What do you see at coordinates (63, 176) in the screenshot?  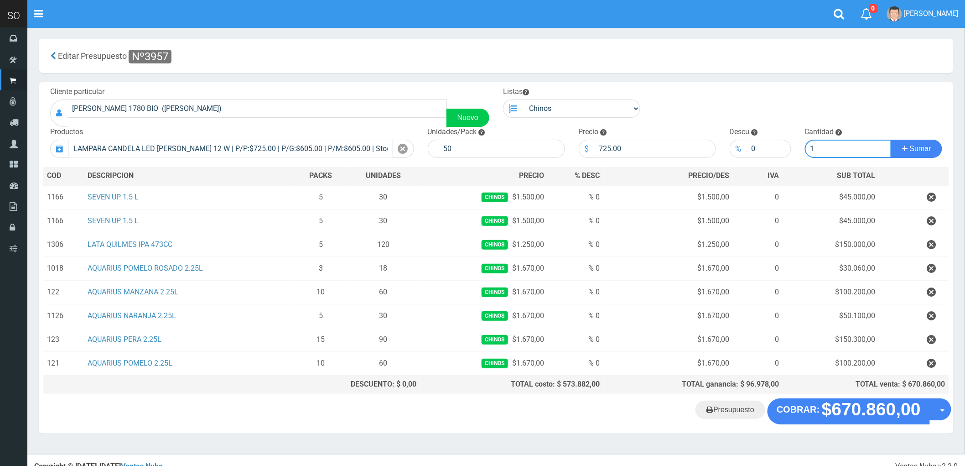 I see `th: COD` at bounding box center [63, 176].